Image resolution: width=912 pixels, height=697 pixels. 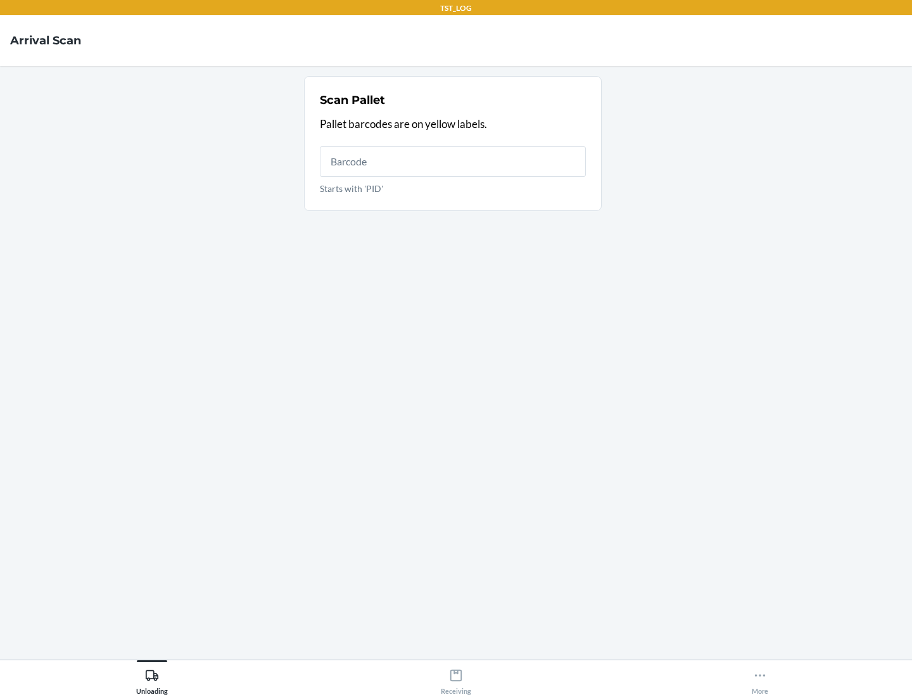 I want to click on div: Receiving, so click(x=456, y=679).